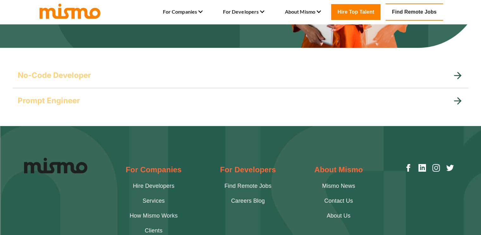 Image resolution: width=481 pixels, height=235 pixels. Describe the element at coordinates (248, 170) in the screenshot. I see `h2: For Developers` at that location.